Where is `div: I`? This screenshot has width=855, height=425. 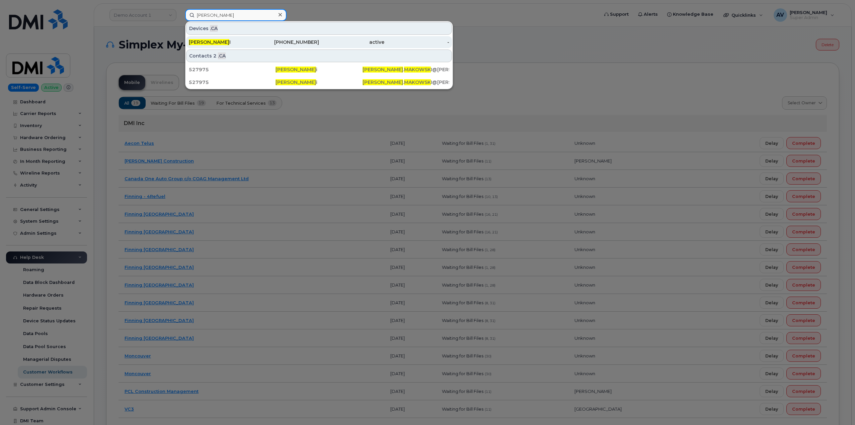 div: I is located at coordinates (221, 42).